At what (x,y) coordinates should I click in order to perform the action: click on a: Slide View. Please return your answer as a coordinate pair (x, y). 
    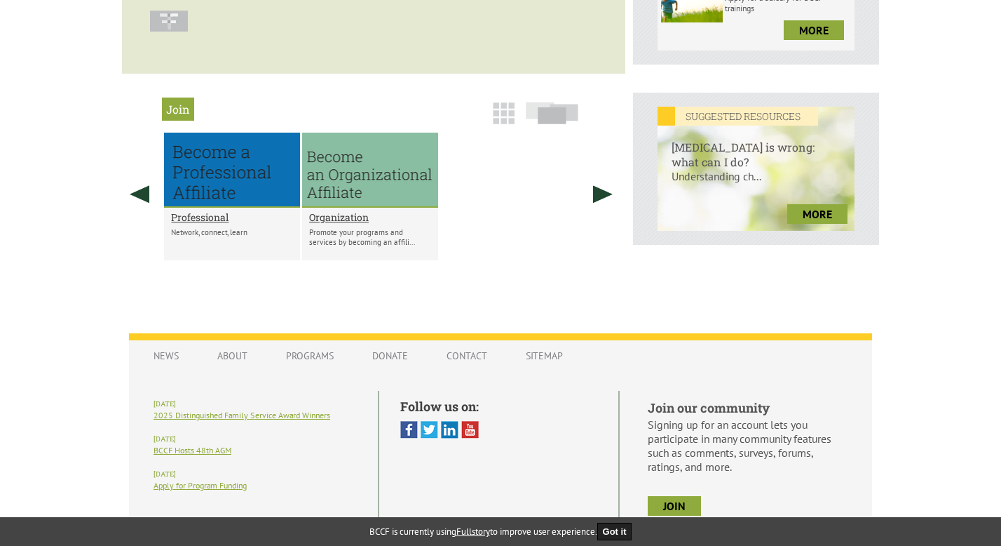
    Looking at the image, I should click on (552, 120).